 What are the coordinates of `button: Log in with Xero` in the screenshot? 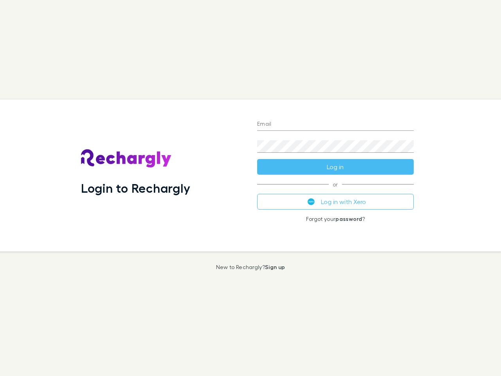 It's located at (336, 202).